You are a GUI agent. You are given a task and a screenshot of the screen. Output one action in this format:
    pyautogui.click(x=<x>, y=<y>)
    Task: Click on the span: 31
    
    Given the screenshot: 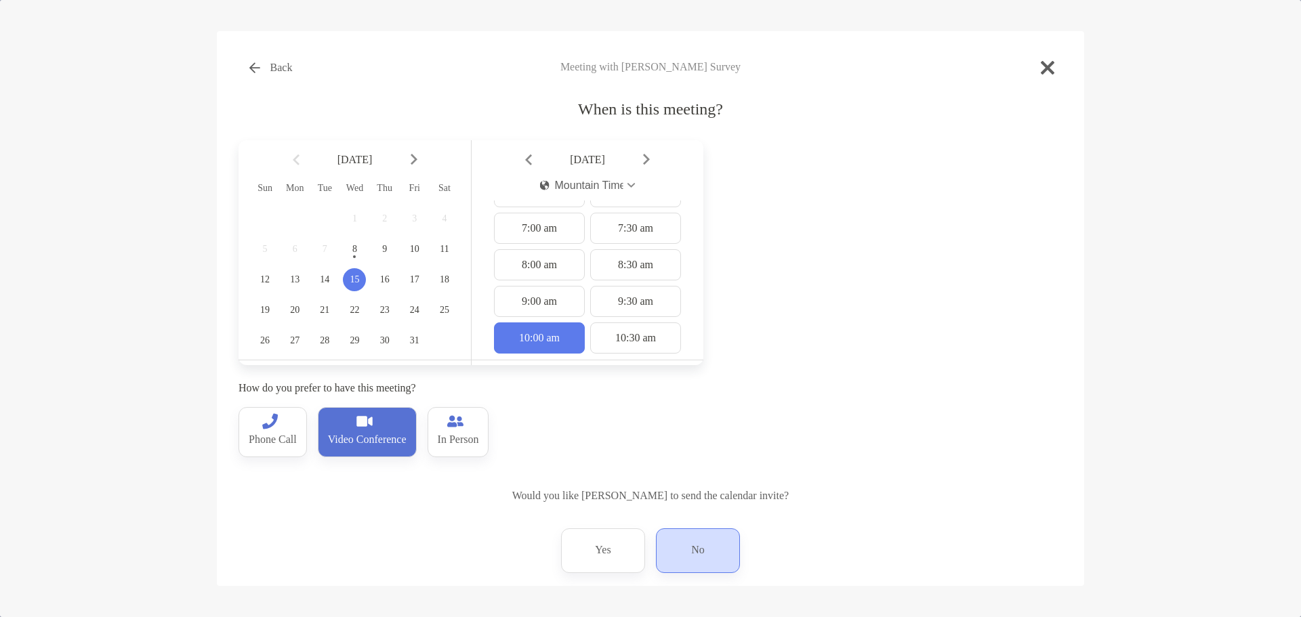 What is the action you would take?
    pyautogui.click(x=415, y=341)
    